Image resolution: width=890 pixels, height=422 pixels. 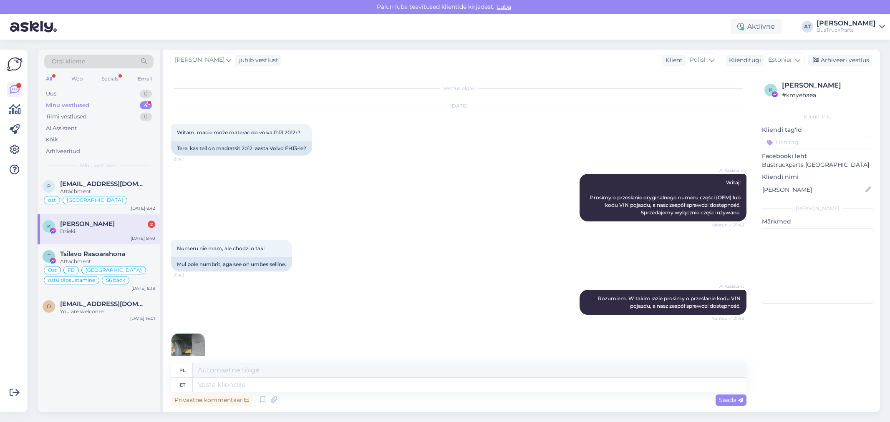 What do you see at coordinates (68, 106) in the screenshot?
I see `div: Minu vestlused` at bounding box center [68, 106].